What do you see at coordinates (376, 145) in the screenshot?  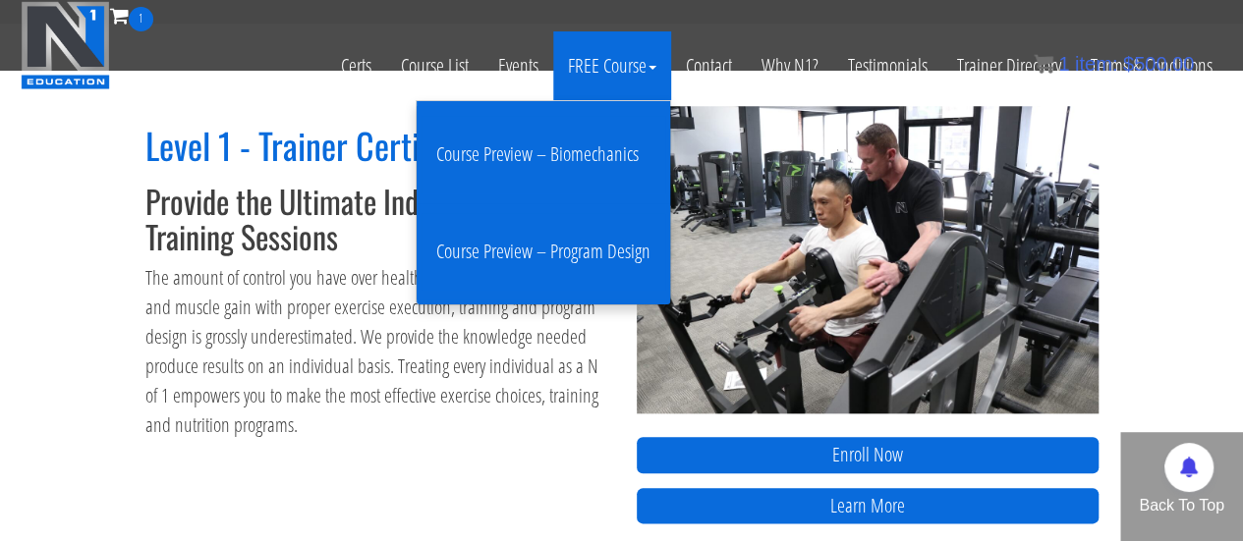 I see `h2: Level 1 - Trainer Certification` at bounding box center [376, 145].